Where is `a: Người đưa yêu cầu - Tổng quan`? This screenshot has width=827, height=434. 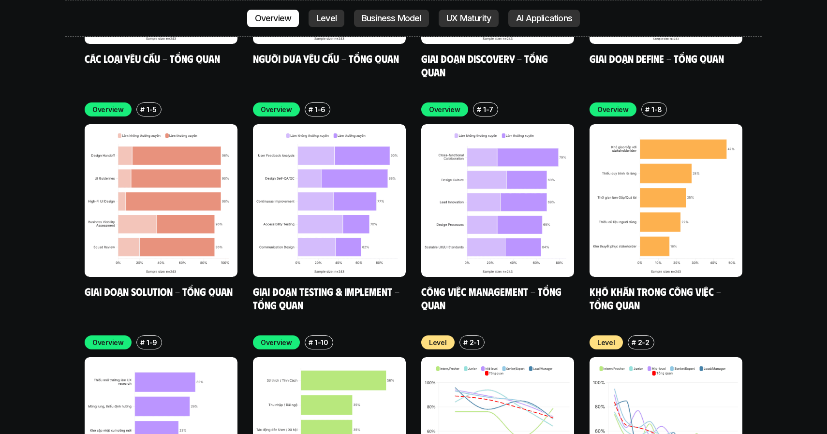
a: Người đưa yêu cầu - Tổng quan is located at coordinates (326, 58).